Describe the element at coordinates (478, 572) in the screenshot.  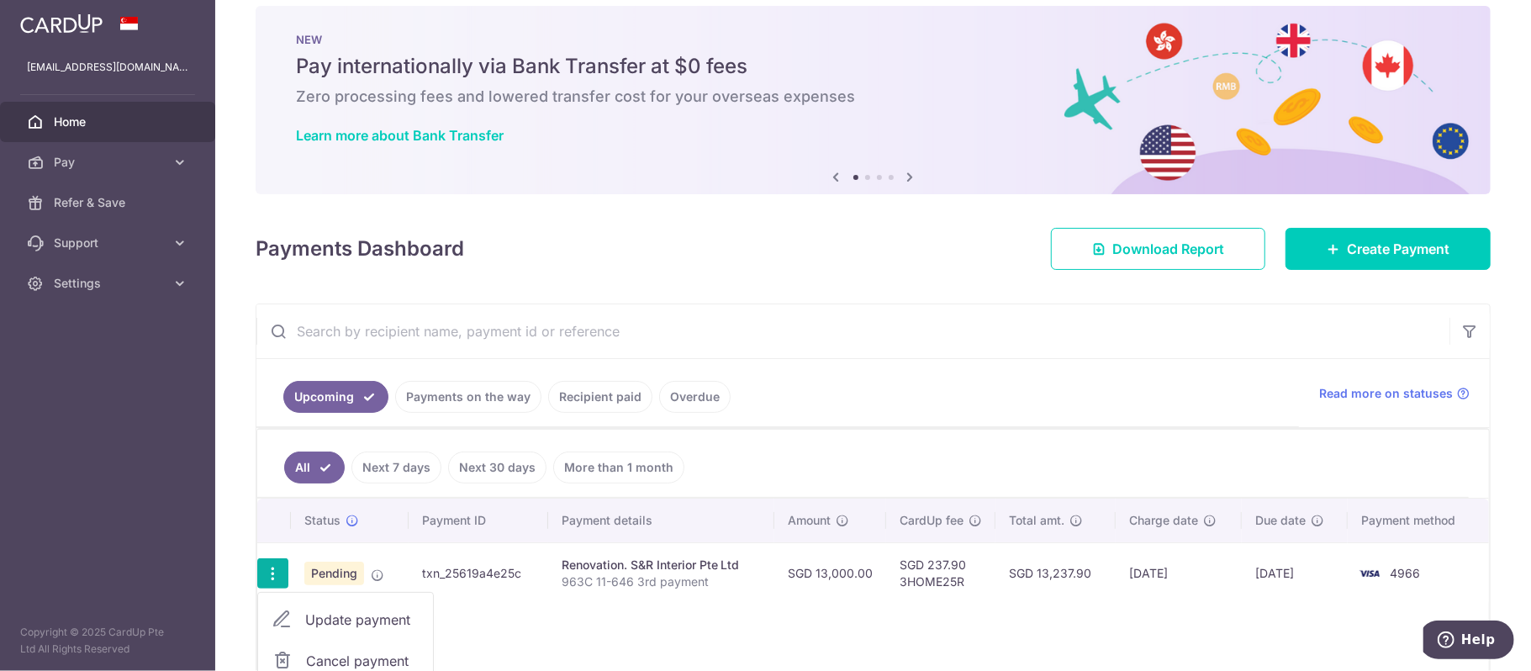
I see `td: txn_25619a4e25c` at that location.